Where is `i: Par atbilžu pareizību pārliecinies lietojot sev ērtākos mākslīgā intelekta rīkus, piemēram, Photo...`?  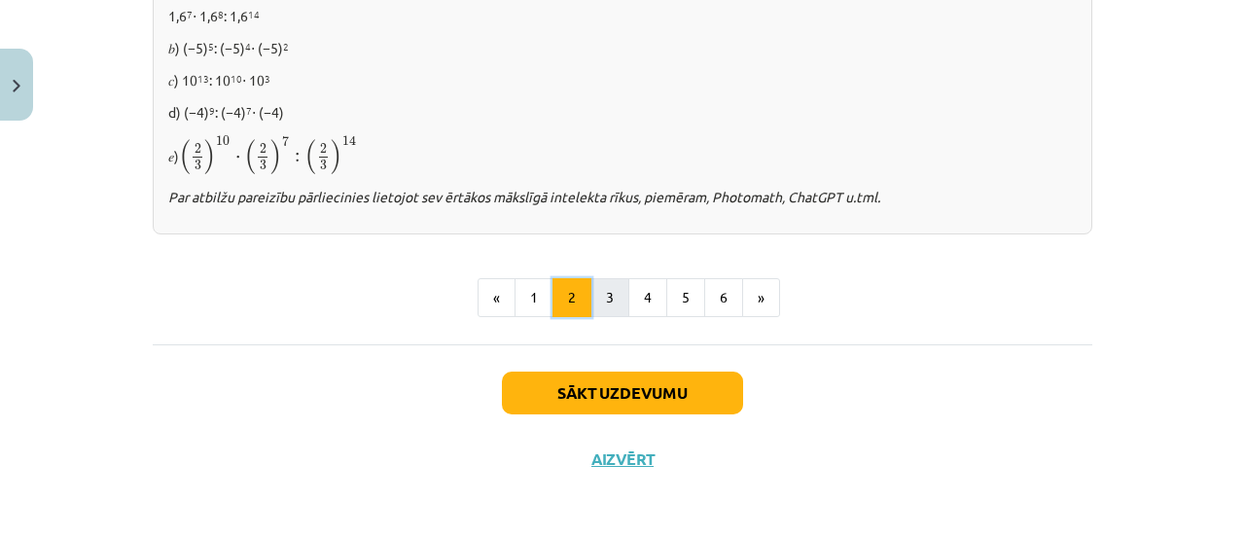
i: Par atbilžu pareizību pārliecinies lietojot sev ērtākos mākslīgā intelekta rīkus, piemēram, Photo... is located at coordinates (524, 197).